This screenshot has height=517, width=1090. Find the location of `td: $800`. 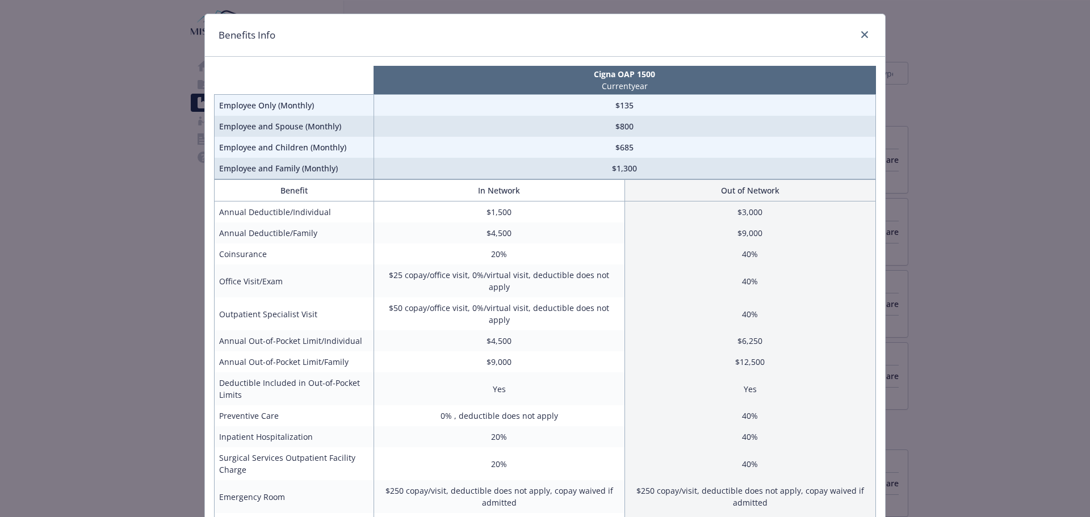

td: $800 is located at coordinates (625, 126).